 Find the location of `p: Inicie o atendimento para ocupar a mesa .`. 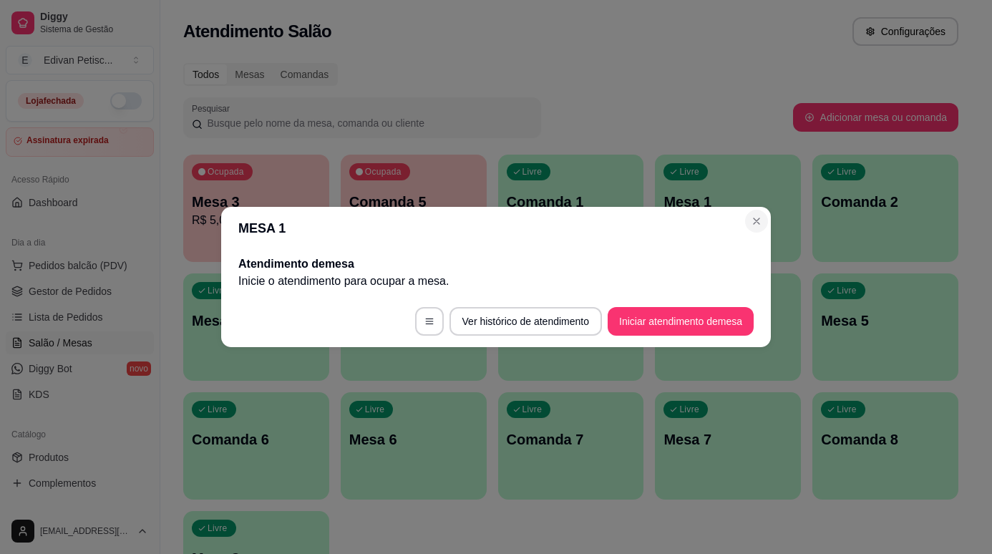

p: Inicie o atendimento para ocupar a mesa . is located at coordinates (496, 281).